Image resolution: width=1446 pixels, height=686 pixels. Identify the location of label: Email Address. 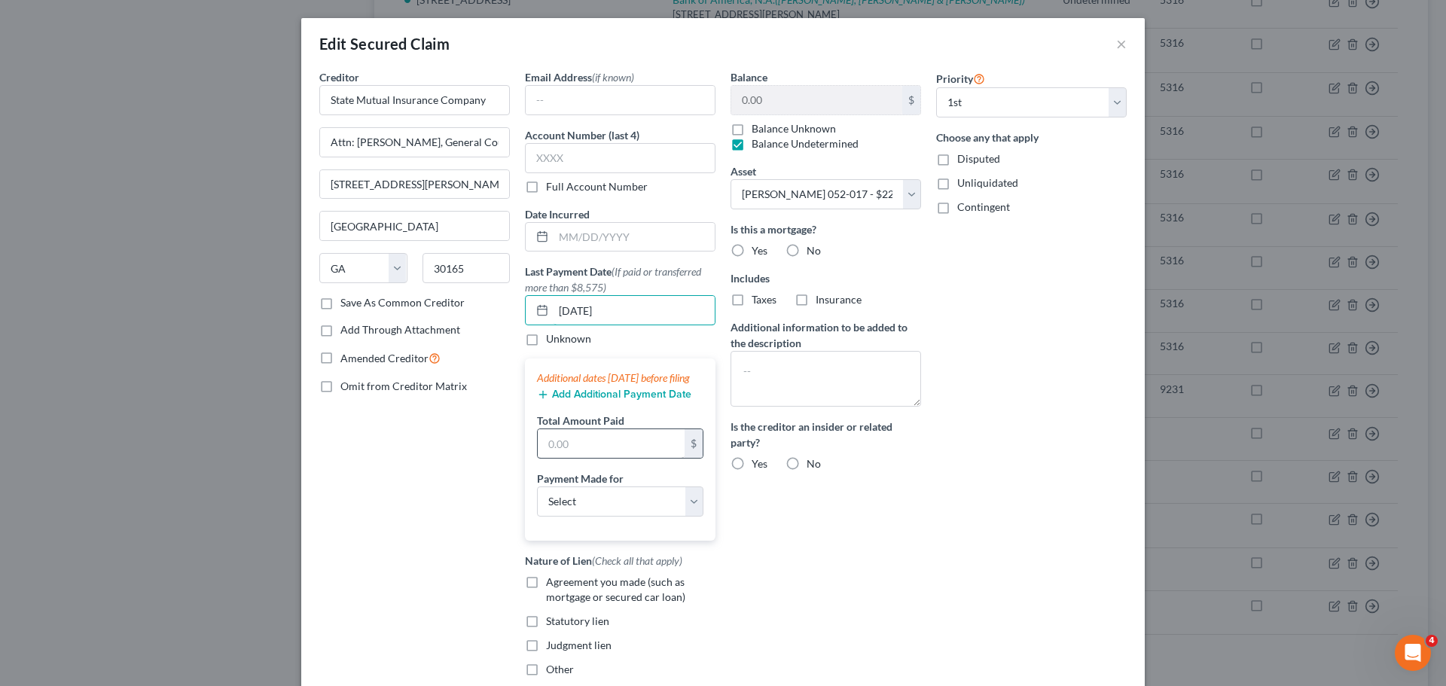
(579, 77).